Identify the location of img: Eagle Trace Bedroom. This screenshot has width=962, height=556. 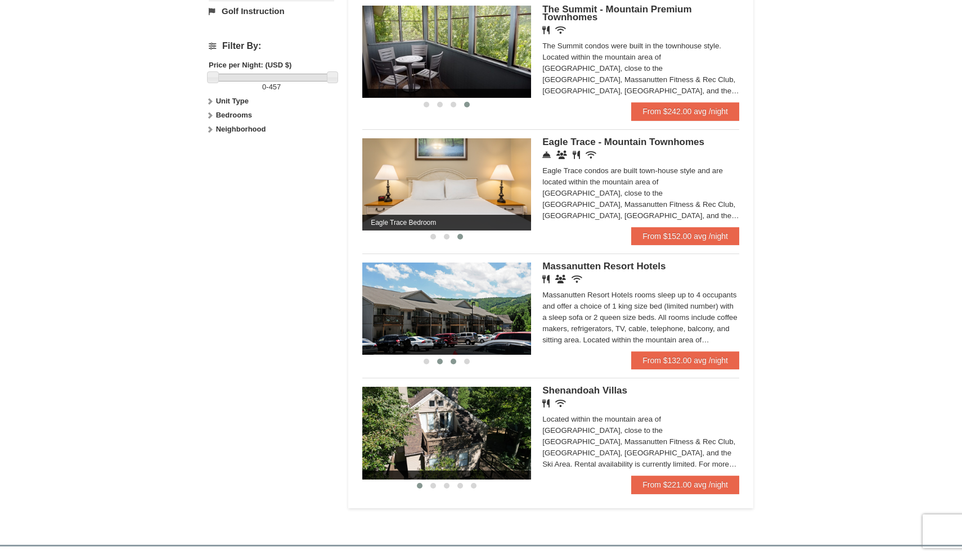
(447, 184).